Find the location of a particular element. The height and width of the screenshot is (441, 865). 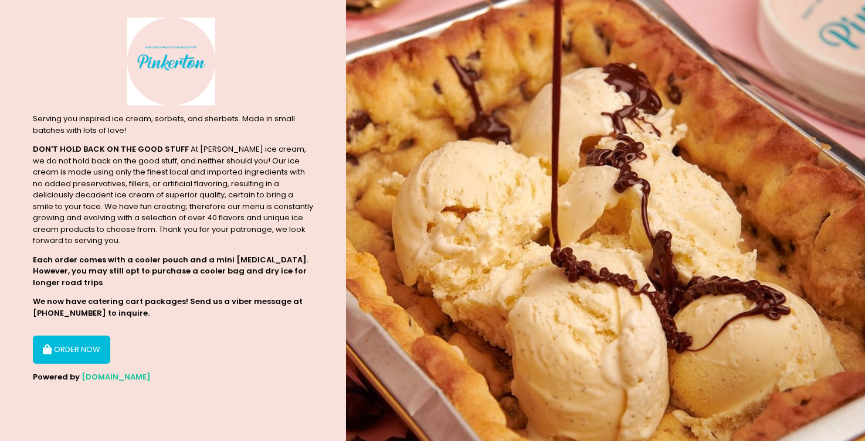

button: ORDER NOW is located at coordinates (72, 350).